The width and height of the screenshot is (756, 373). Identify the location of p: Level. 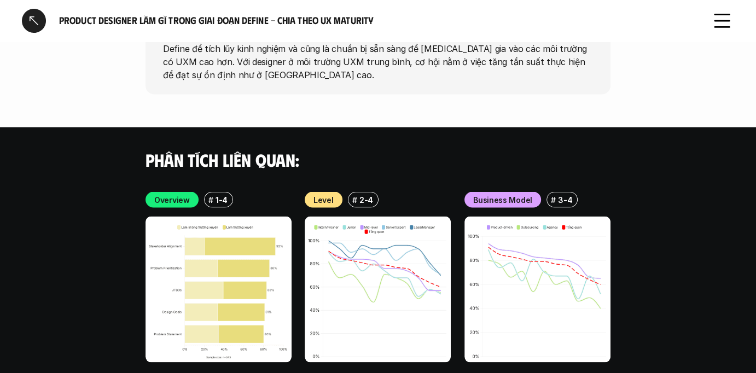
(323, 200).